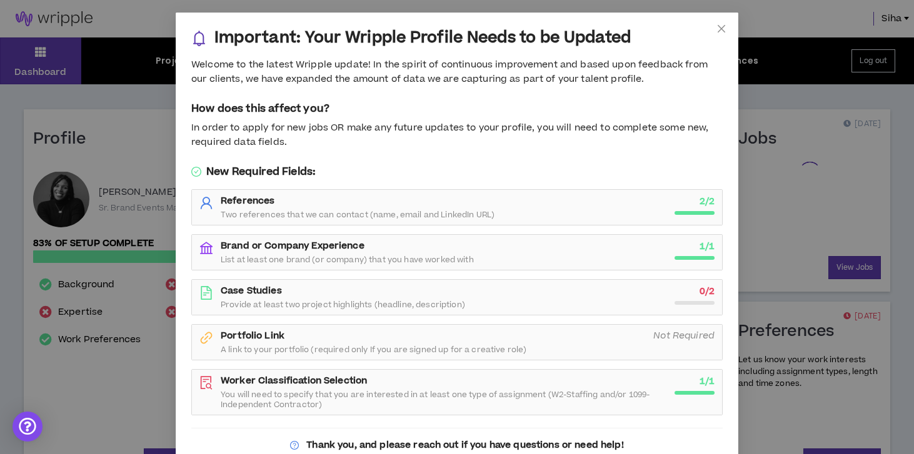  I want to click on strong: 2 / 2, so click(707, 201).